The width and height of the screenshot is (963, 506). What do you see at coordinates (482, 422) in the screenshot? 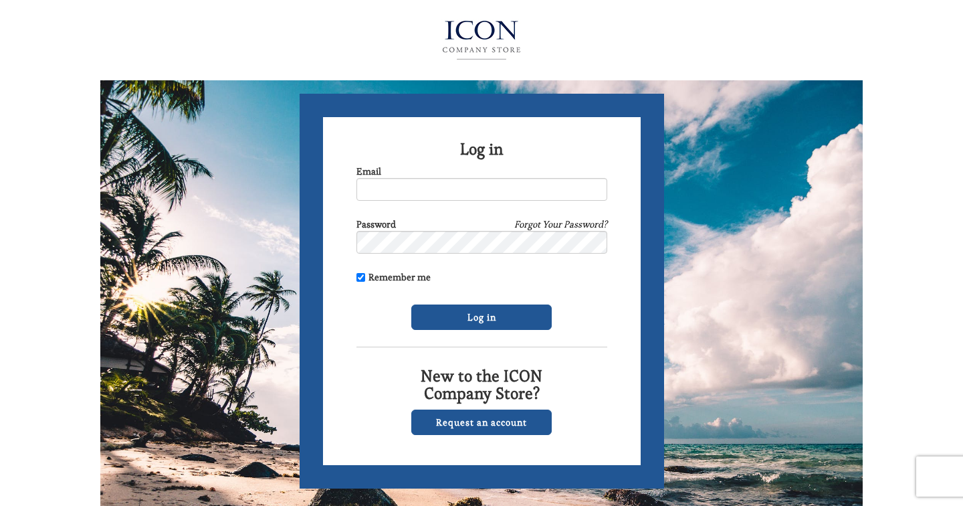
I see `a: Request an account` at bounding box center [482, 422].